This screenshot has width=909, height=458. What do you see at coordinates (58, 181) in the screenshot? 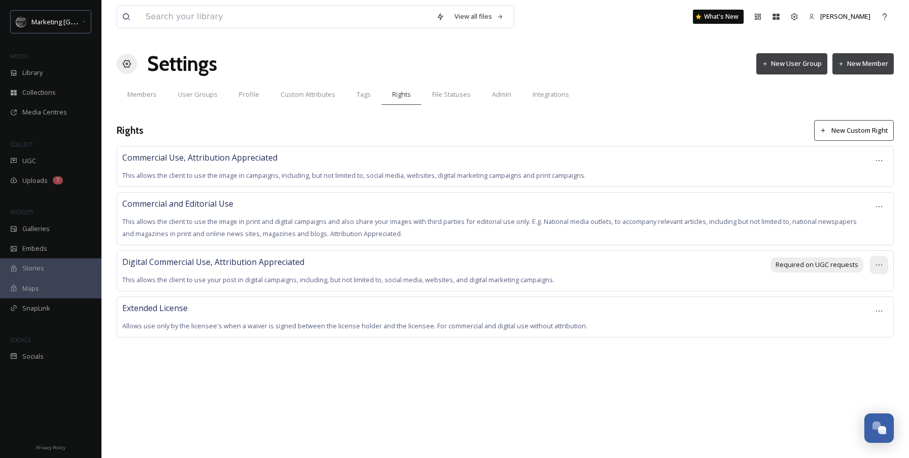
I see `div: 7` at bounding box center [58, 181].